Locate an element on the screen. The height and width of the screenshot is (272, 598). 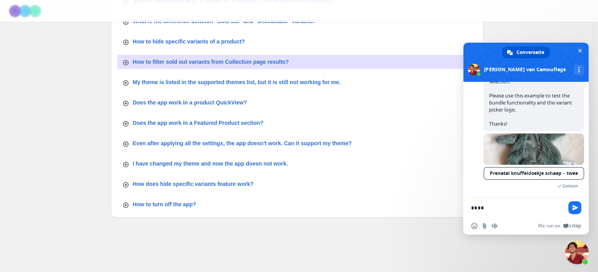
p: Even after applying all the settings, the app doesn't work. Can it support my theme? is located at coordinates (242, 143).